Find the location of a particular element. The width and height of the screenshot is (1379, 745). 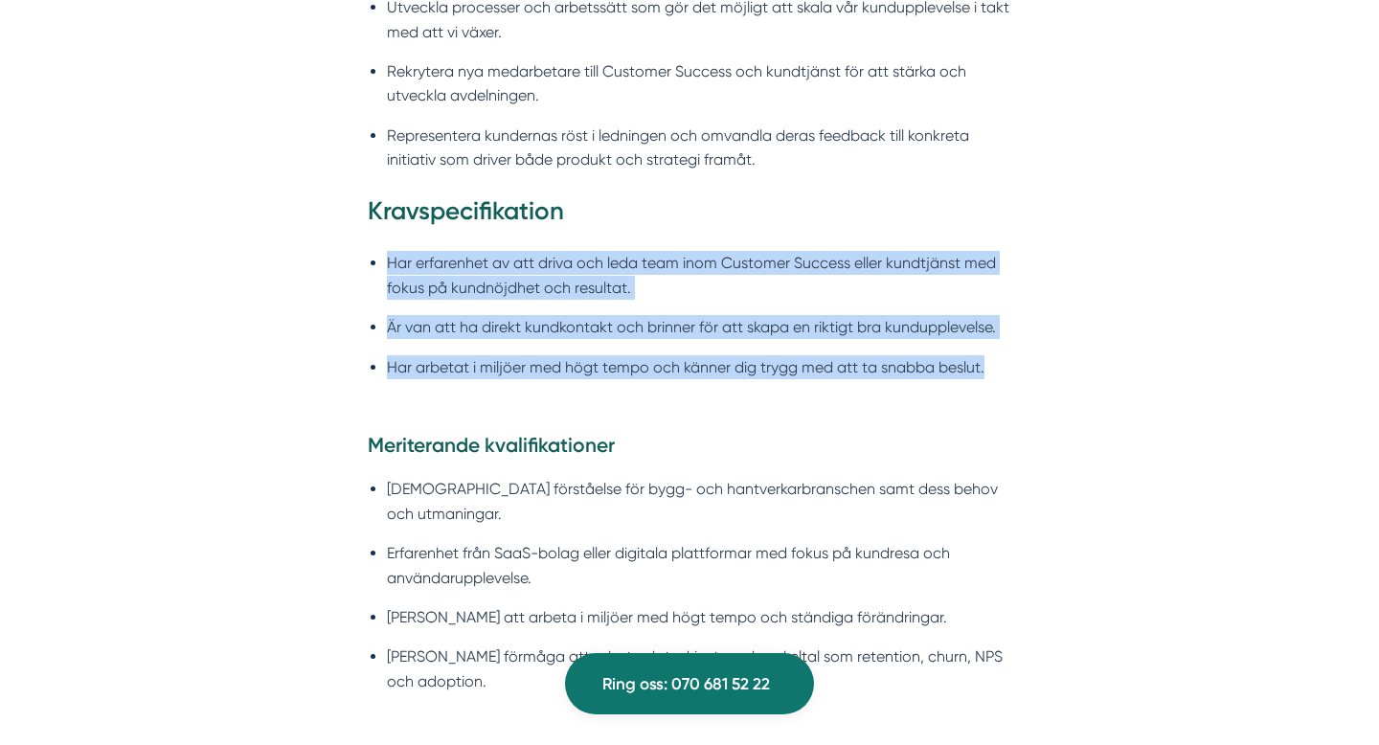

h3: Kravspecifikation is located at coordinates (689, 216).